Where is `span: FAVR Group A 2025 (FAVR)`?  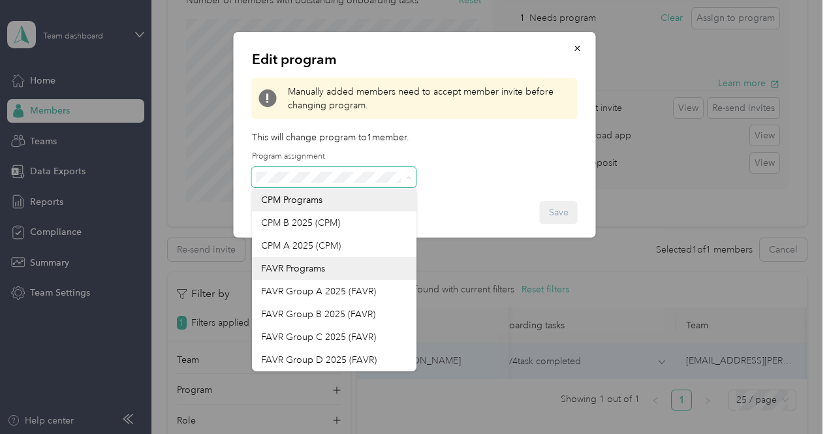
span: FAVR Group A 2025 (FAVR) is located at coordinates (319, 291).